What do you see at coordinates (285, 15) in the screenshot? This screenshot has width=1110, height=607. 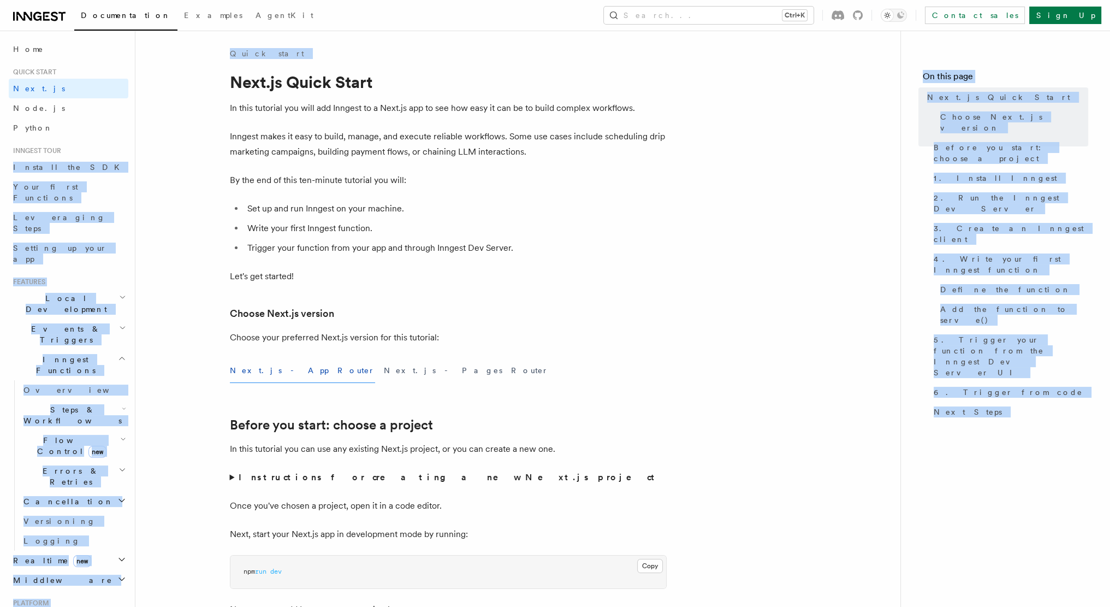 I see `span: AgentKit` at bounding box center [285, 15].